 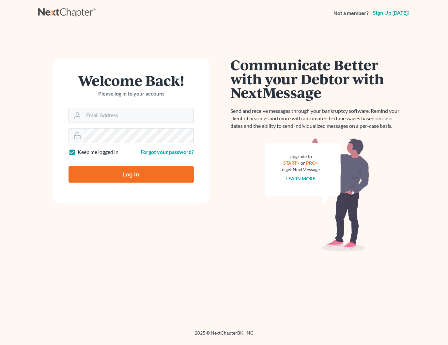 I want to click on h1: Welcome Back!, so click(x=131, y=80).